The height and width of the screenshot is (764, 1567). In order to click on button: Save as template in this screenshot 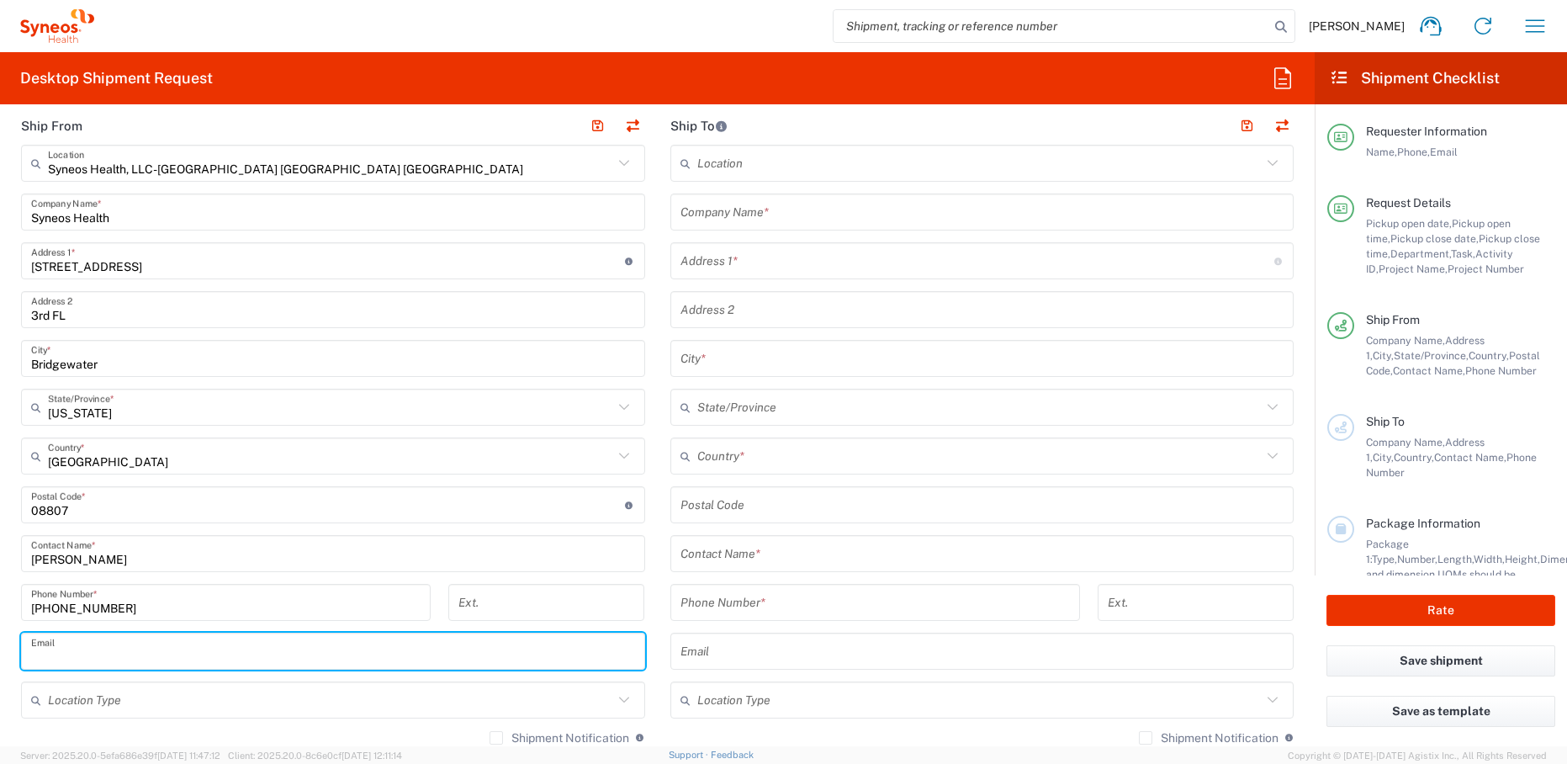, I will do `click(1441, 711)`.